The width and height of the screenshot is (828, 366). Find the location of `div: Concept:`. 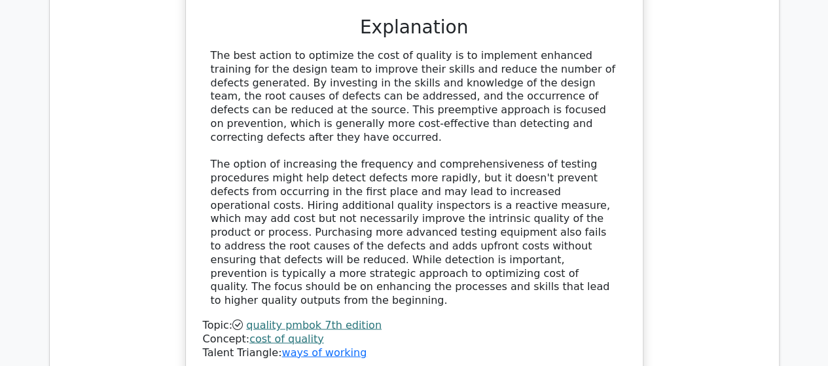

div: Concept: is located at coordinates (414, 338).